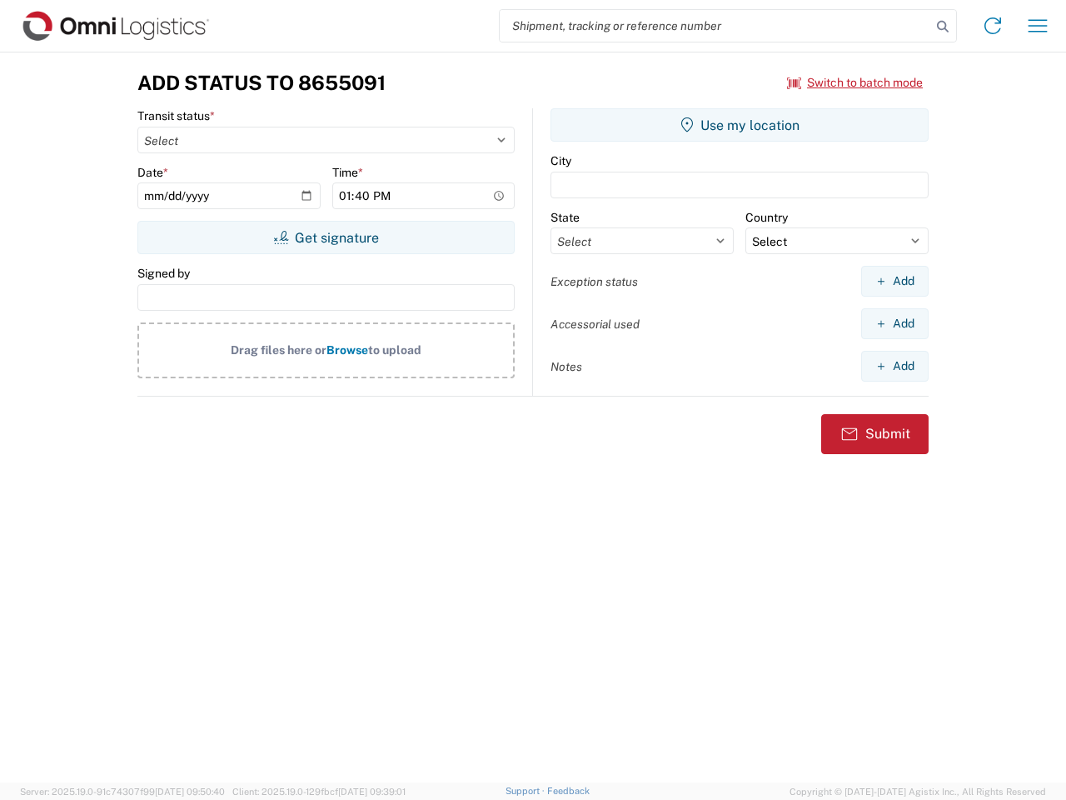 This screenshot has width=1066, height=800. What do you see at coordinates (595, 324) in the screenshot?
I see `label: Accessorial used` at bounding box center [595, 324].